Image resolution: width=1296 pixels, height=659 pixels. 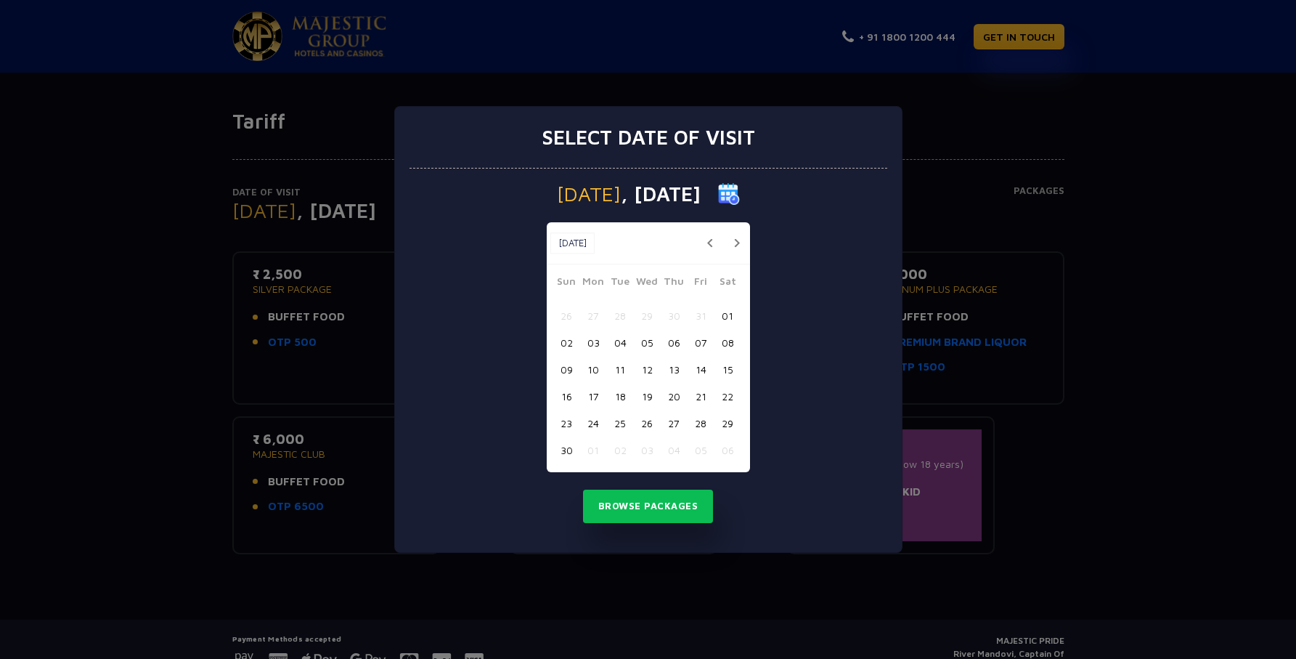 What do you see at coordinates (728, 342) in the screenshot?
I see `button: 08` at bounding box center [728, 342].